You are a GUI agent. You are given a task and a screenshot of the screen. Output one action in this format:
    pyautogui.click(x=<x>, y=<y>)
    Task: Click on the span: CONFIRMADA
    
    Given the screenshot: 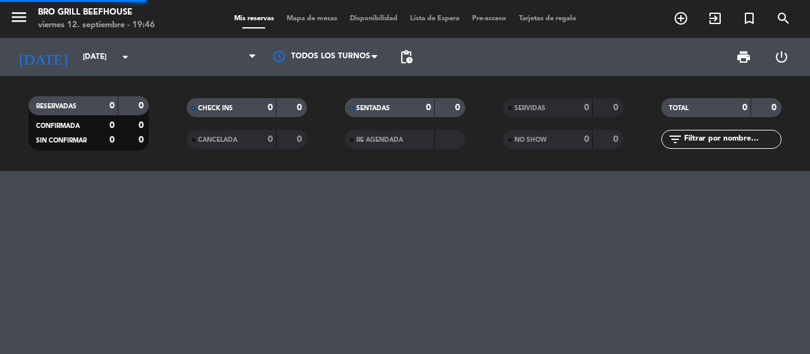 What is the action you would take?
    pyautogui.click(x=58, y=126)
    